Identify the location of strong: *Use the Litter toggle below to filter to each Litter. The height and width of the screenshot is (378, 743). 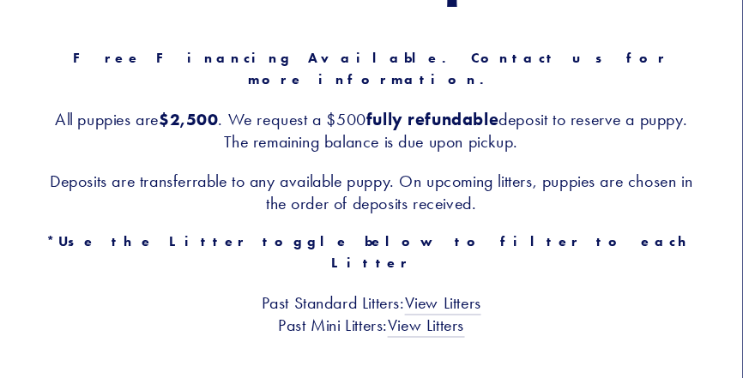
(378, 253).